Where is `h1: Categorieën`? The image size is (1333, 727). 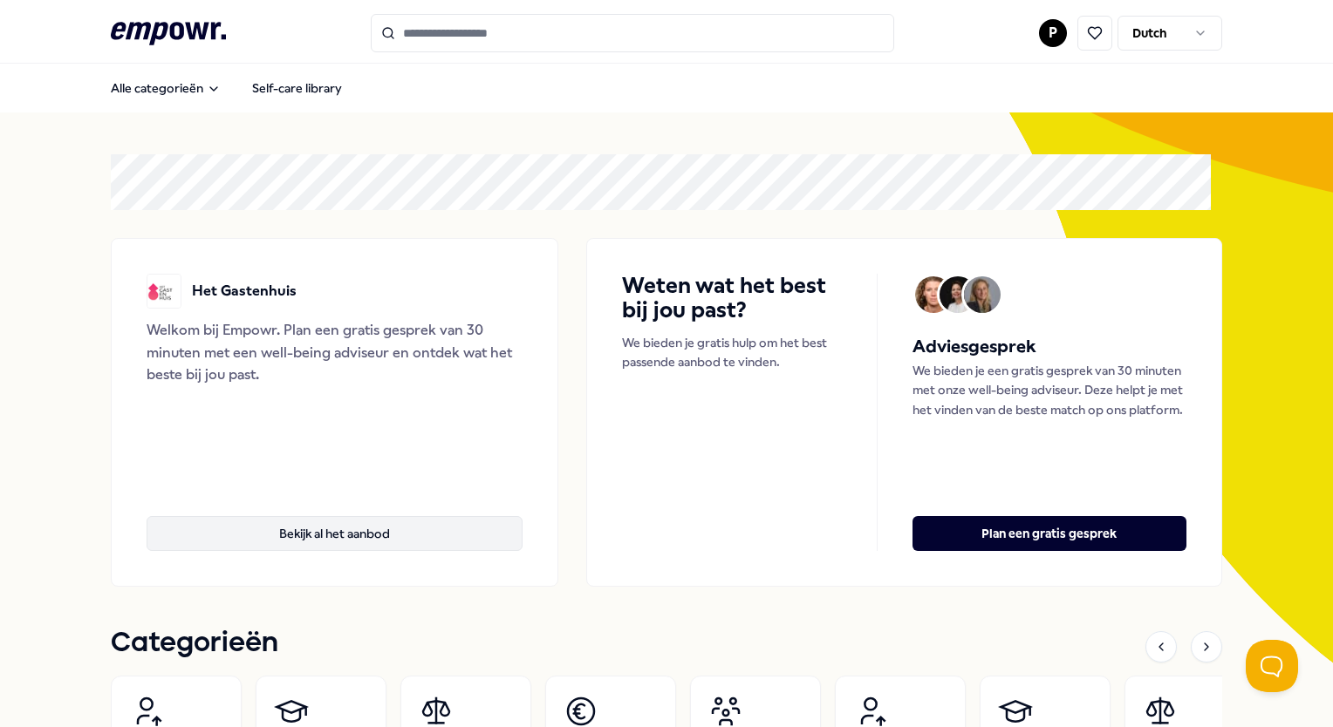
h1: Categorieën is located at coordinates (194, 644).